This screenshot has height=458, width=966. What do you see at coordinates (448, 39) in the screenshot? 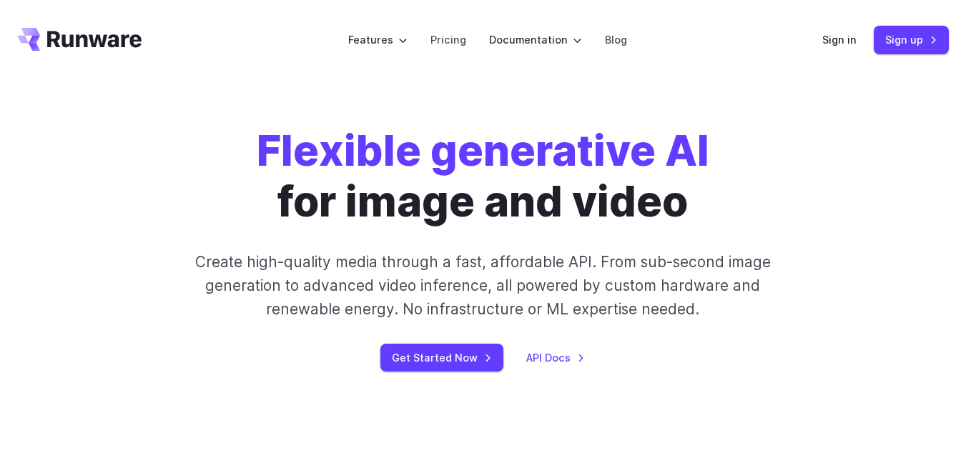
I see `a: Pricing` at bounding box center [448, 39].